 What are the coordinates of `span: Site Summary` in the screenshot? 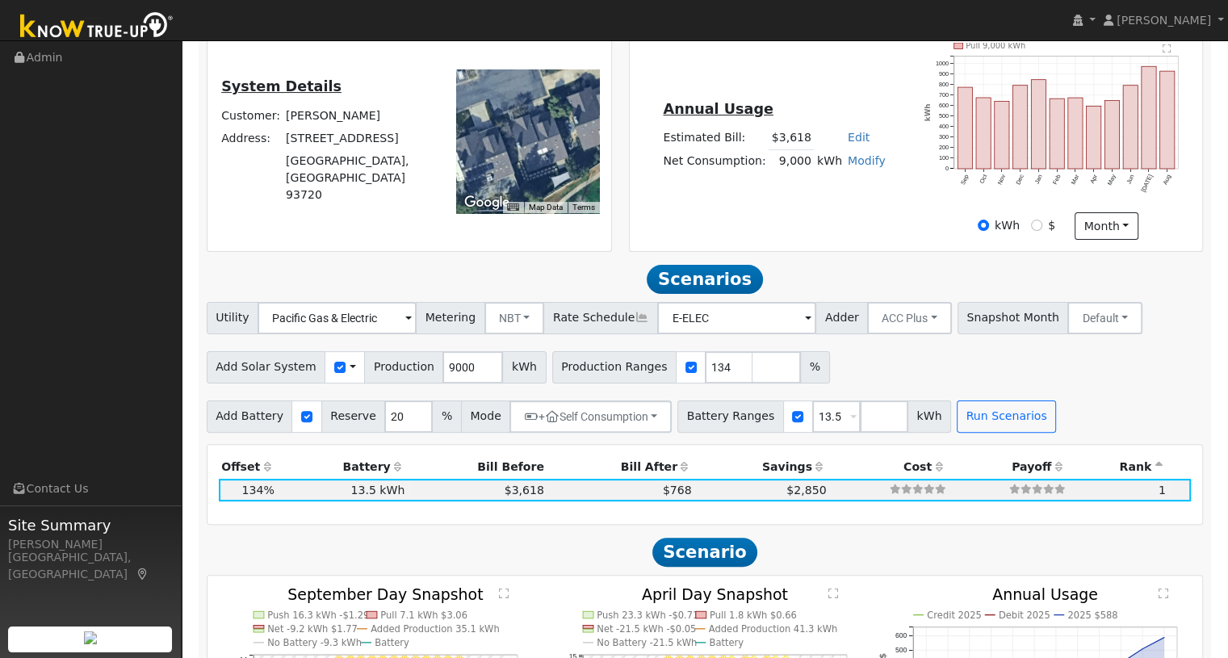 It's located at (90, 525).